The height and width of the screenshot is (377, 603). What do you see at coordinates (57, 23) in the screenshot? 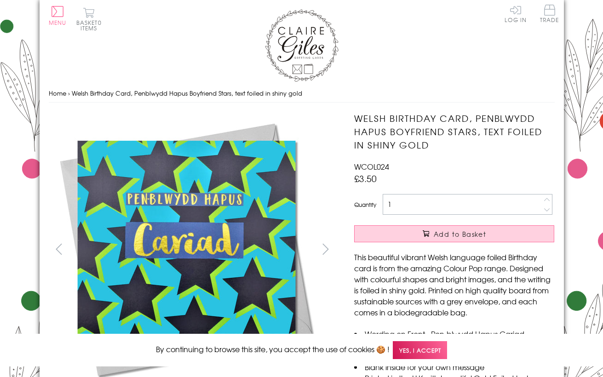
I see `span: Menu` at bounding box center [57, 23].